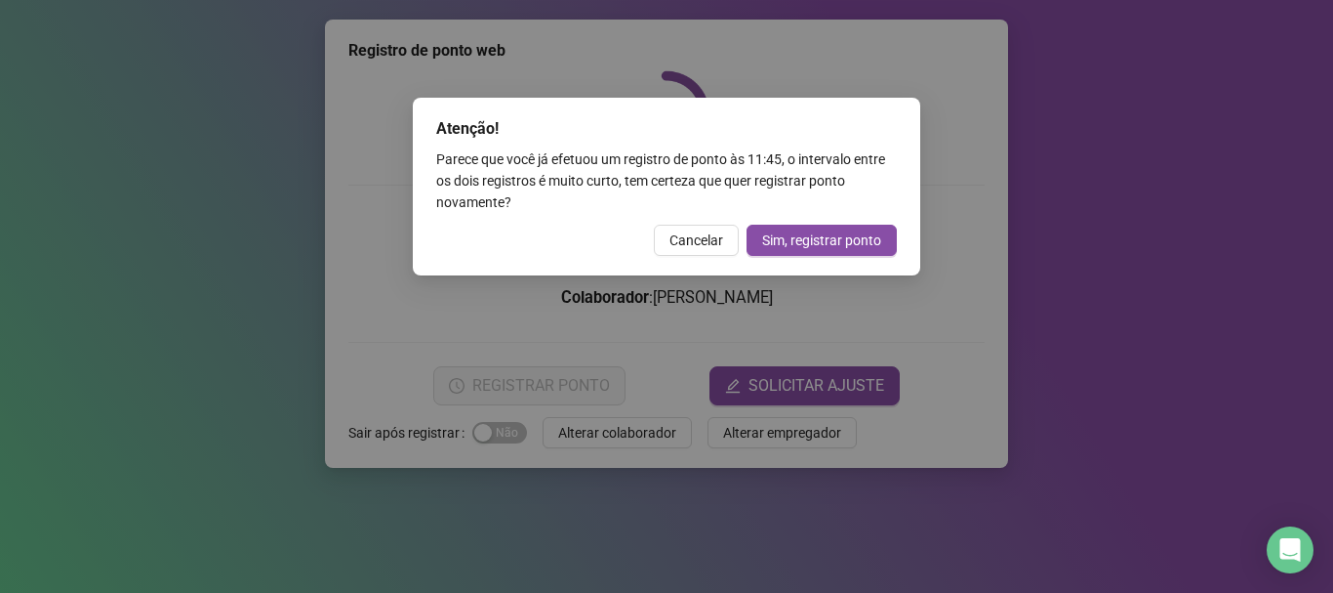  I want to click on div: Atenção!, so click(667, 129).